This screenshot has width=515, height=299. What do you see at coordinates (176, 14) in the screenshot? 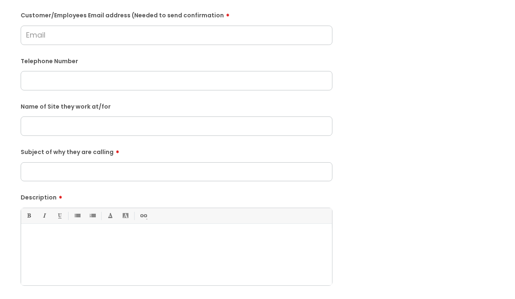
I see `label: Customer/Employees Email address (Needed to send confirmation` at bounding box center [176, 14].